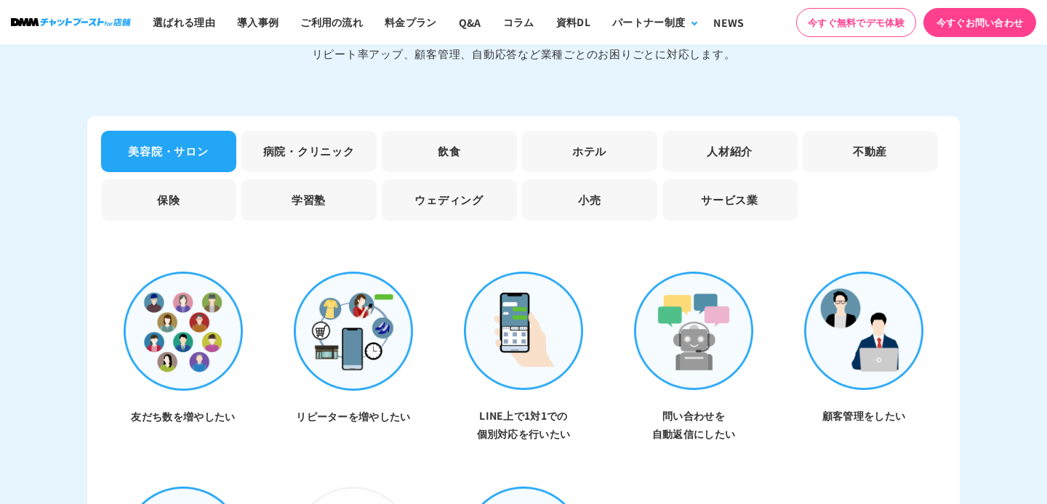 This screenshot has width=1047, height=504. Describe the element at coordinates (523, 425) in the screenshot. I see `h3: LINE上で1対1での 個別対応を行いたい` at that location.